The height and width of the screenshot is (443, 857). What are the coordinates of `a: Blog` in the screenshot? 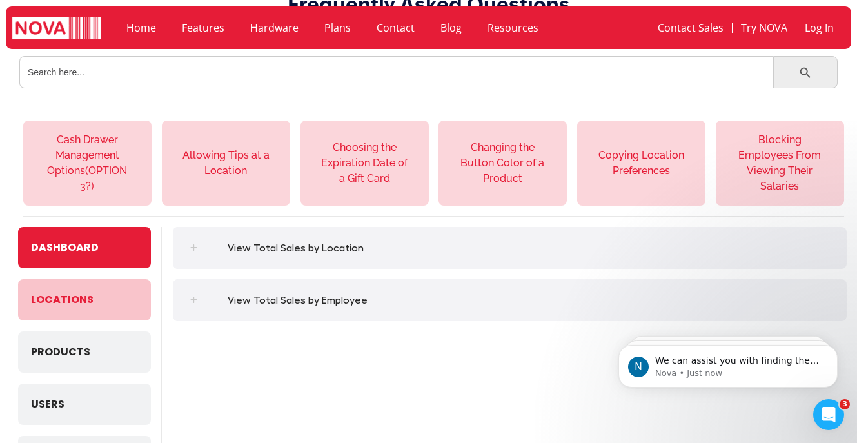 It's located at (451, 28).